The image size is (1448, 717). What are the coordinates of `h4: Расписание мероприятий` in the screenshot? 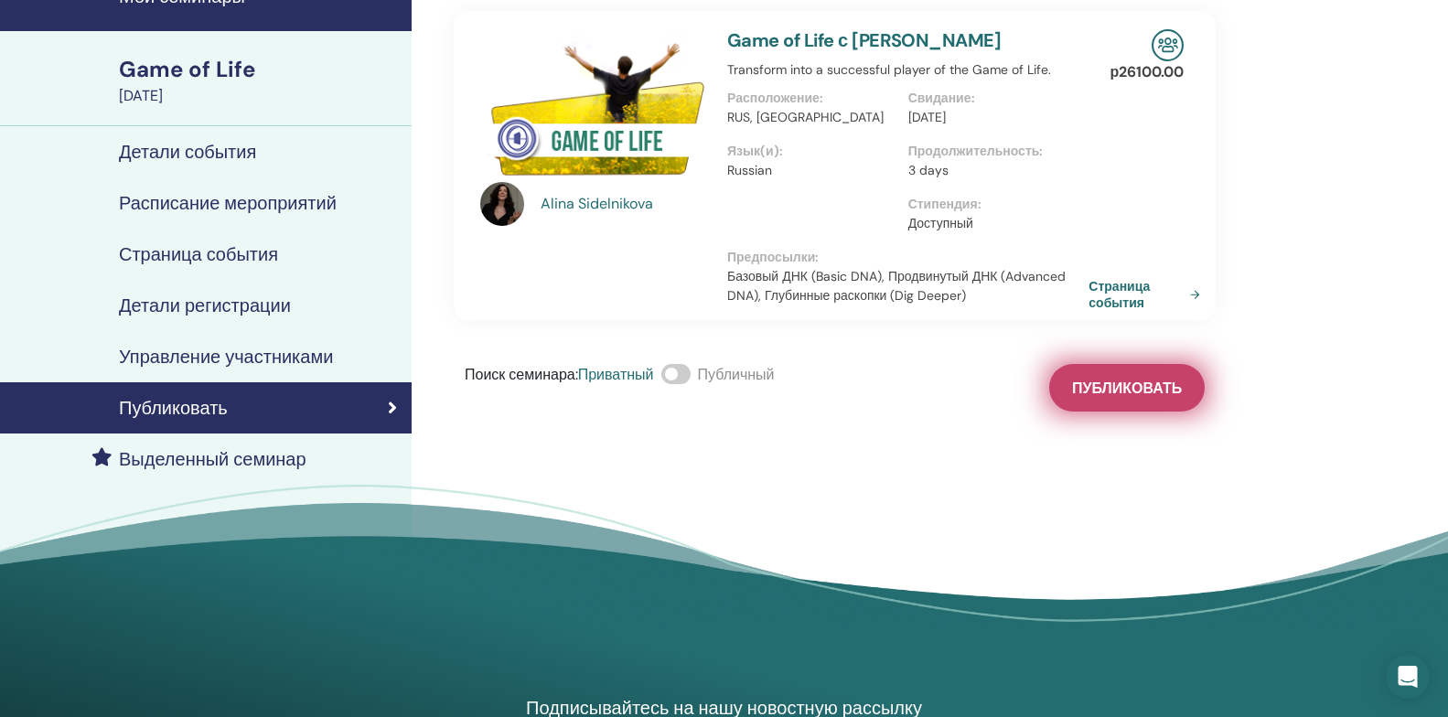 It's located at (228, 203).